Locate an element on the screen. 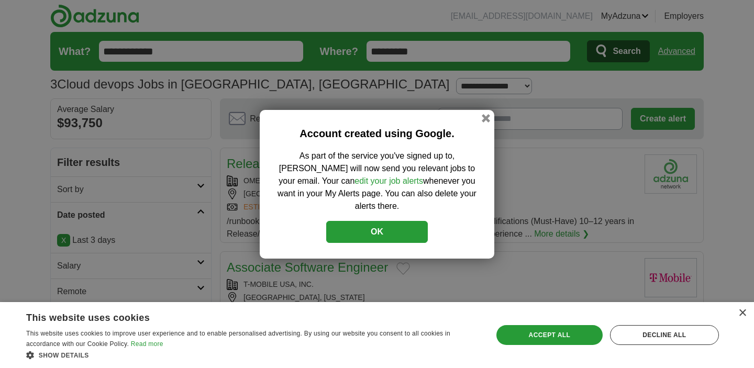 The width and height of the screenshot is (754, 368). div: Accept all is located at coordinates (549, 335).